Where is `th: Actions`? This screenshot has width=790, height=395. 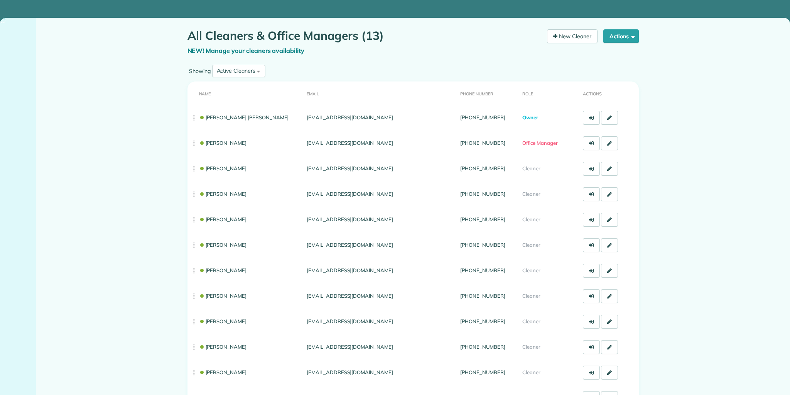 th: Actions is located at coordinates (609, 93).